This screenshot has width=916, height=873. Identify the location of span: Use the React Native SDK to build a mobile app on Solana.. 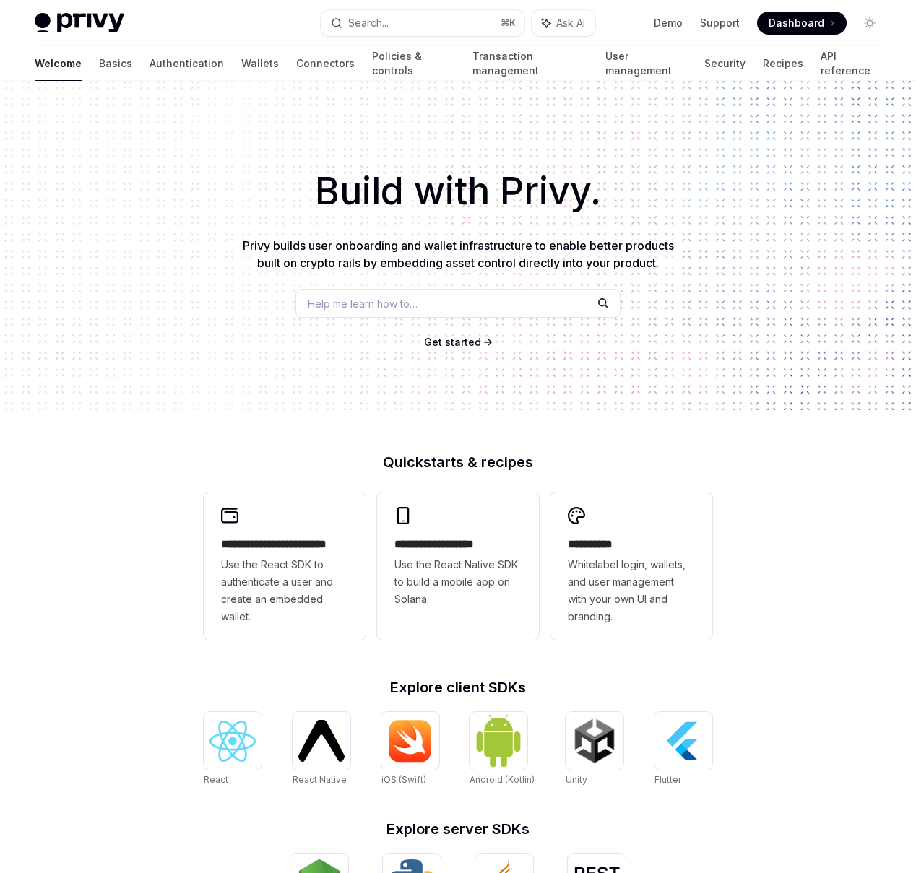
(458, 582).